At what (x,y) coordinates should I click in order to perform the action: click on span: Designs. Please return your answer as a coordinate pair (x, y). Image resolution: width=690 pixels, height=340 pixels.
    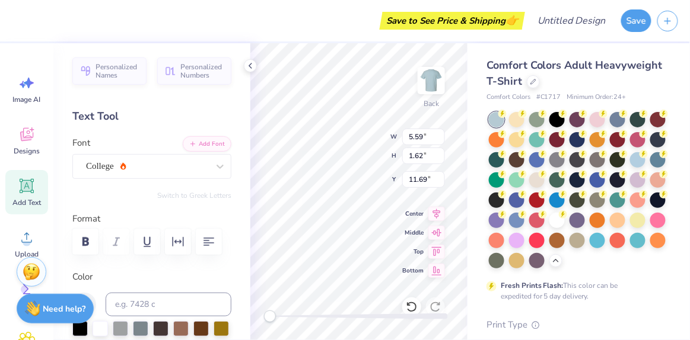
    Looking at the image, I should click on (27, 151).